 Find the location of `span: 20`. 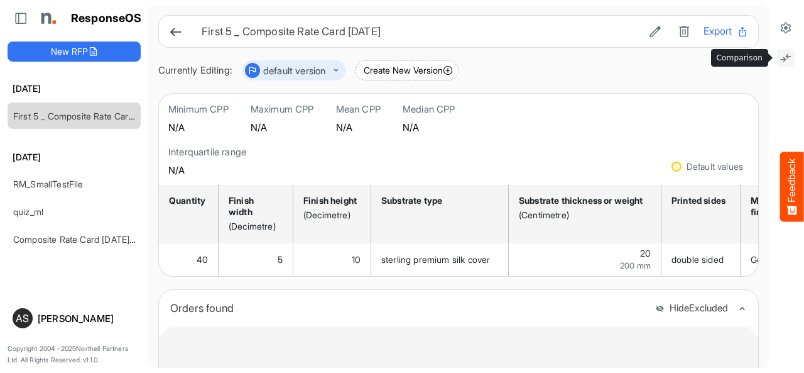

span: 20 is located at coordinates (645, 253).